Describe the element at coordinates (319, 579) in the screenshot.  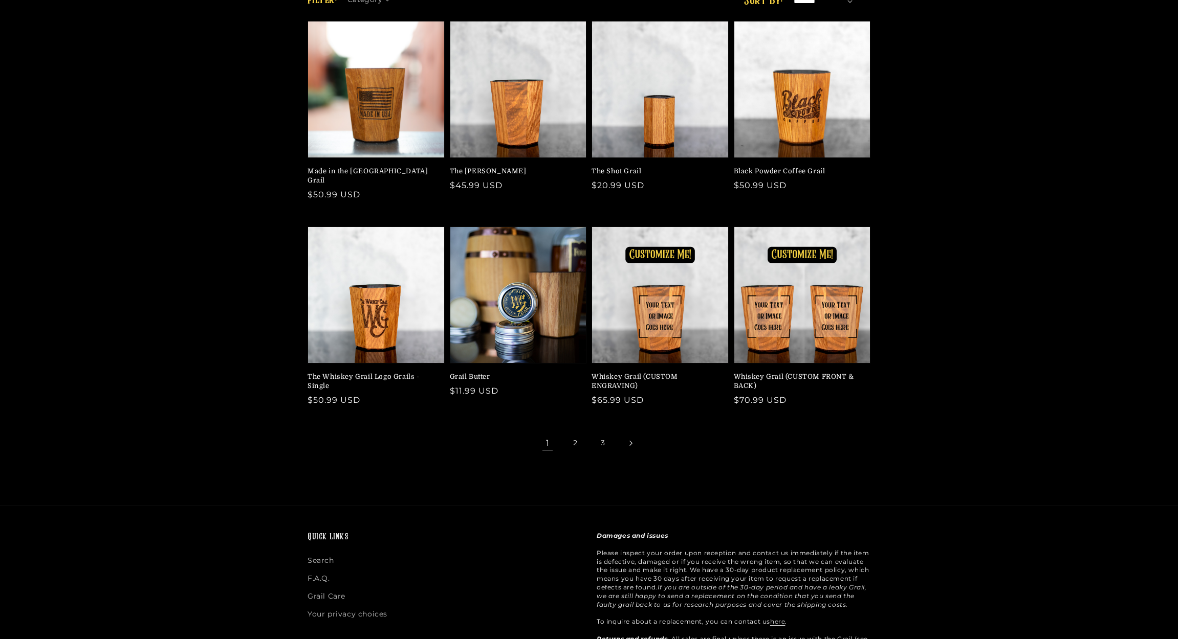
I see `a: F.A.Q.` at that location.